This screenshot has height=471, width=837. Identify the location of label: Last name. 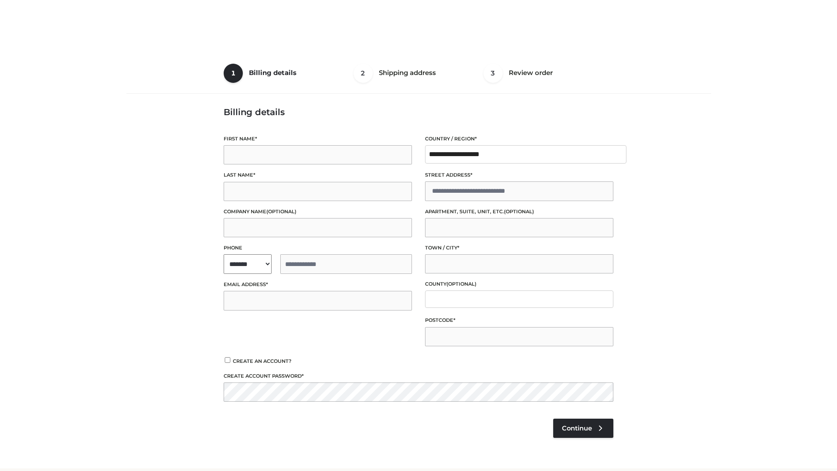
(318, 175).